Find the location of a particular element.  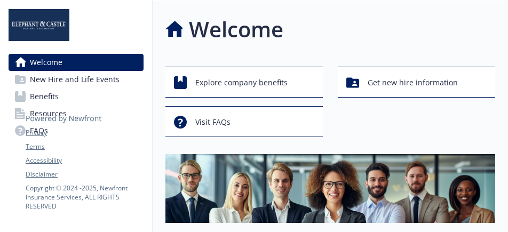

a: Privacy is located at coordinates (84, 133).